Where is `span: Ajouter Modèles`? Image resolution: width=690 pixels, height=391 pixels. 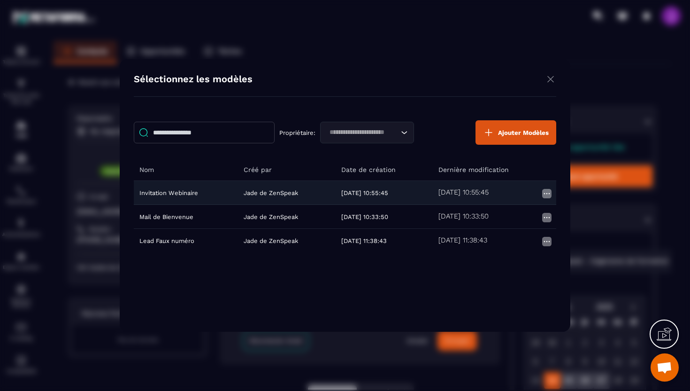 span: Ajouter Modèles is located at coordinates (523, 132).